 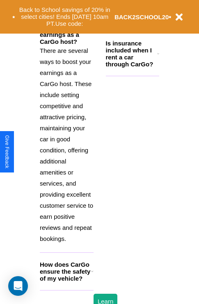 What do you see at coordinates (65, 271) in the screenshot?
I see `h3: How does CarGo ensure the safety of my vehicle?` at bounding box center [65, 271].